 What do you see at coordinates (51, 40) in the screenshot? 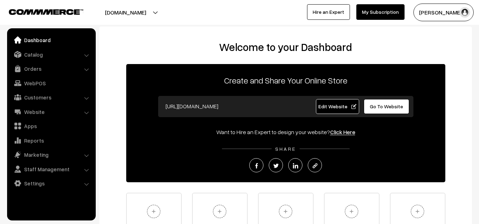
I see `a: Dashboard` at bounding box center [51, 40].